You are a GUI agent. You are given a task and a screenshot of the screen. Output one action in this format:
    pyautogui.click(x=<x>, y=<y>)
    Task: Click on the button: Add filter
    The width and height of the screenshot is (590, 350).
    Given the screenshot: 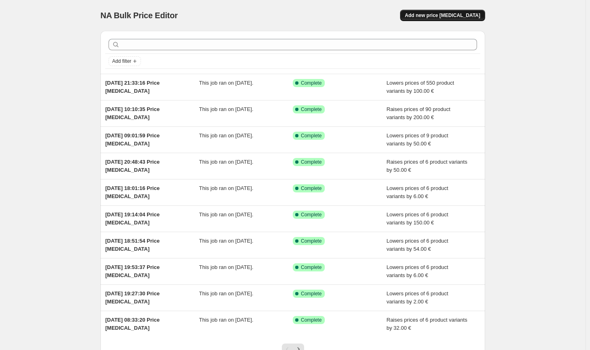 What is the action you would take?
    pyautogui.click(x=125, y=61)
    